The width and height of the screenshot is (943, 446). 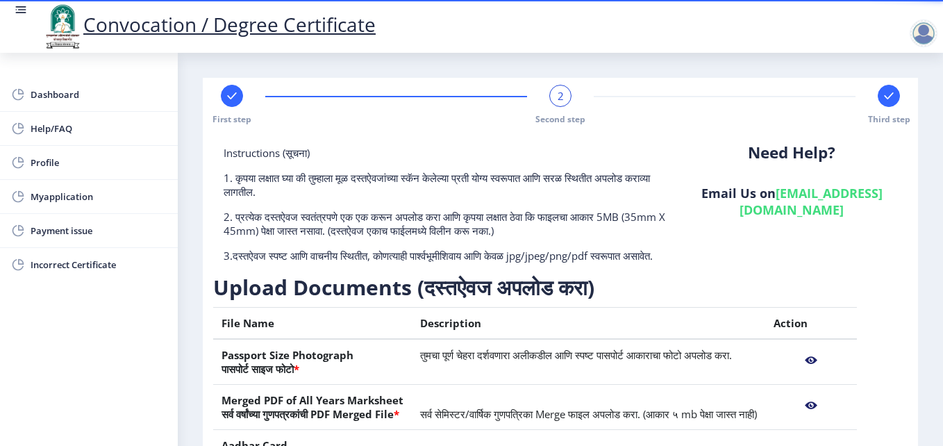 What do you see at coordinates (232, 119) in the screenshot?
I see `span: First step` at bounding box center [232, 119].